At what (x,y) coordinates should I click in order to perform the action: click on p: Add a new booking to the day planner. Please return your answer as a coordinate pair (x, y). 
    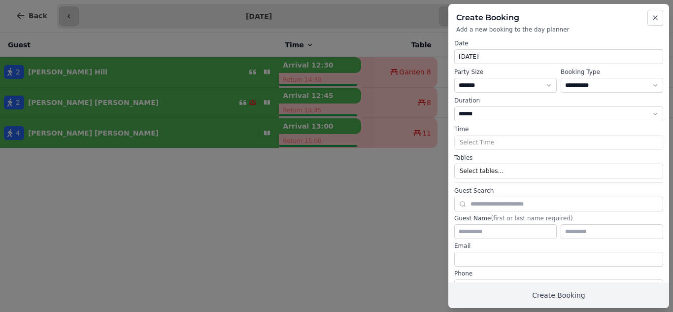
    Looking at the image, I should click on (558, 30).